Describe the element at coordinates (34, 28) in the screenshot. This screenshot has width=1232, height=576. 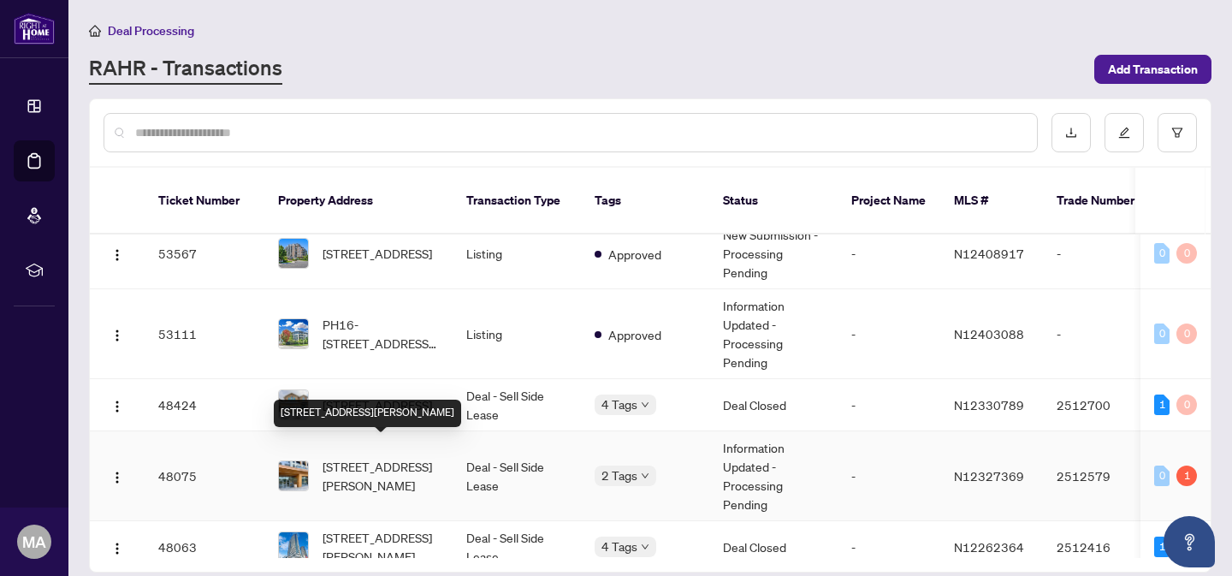
I see `img: logo` at that location.